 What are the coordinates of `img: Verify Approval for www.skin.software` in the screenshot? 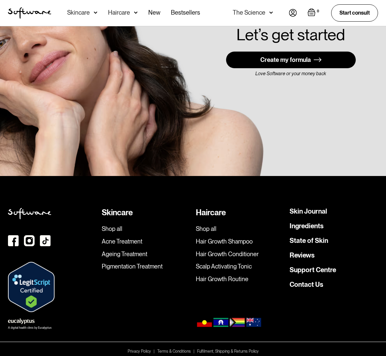 It's located at (31, 287).